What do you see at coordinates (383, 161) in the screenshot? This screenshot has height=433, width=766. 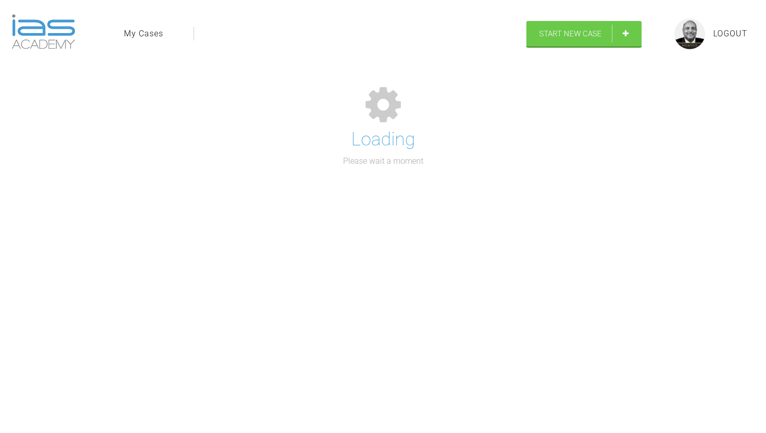 I see `p: Please wait a moment` at bounding box center [383, 161].